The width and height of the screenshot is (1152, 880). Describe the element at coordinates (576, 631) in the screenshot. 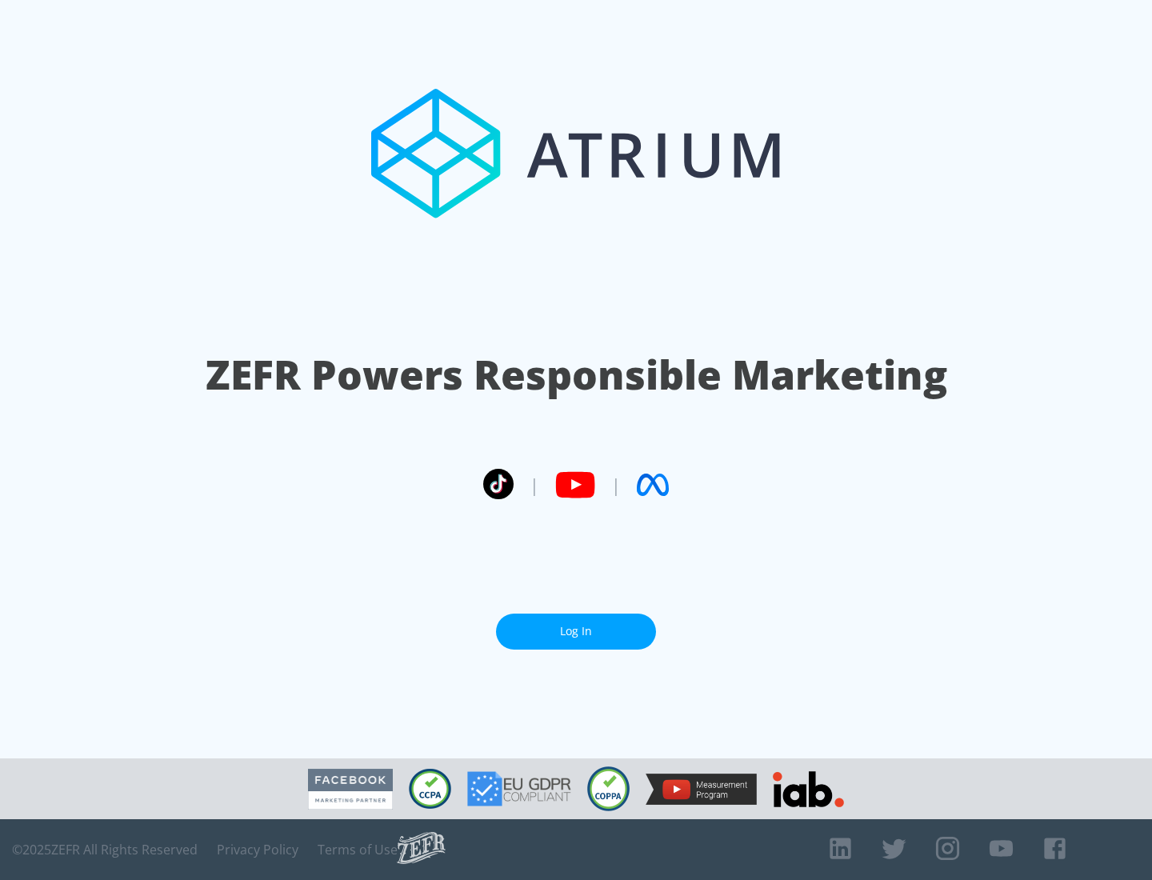

I see `a: Log In` at that location.